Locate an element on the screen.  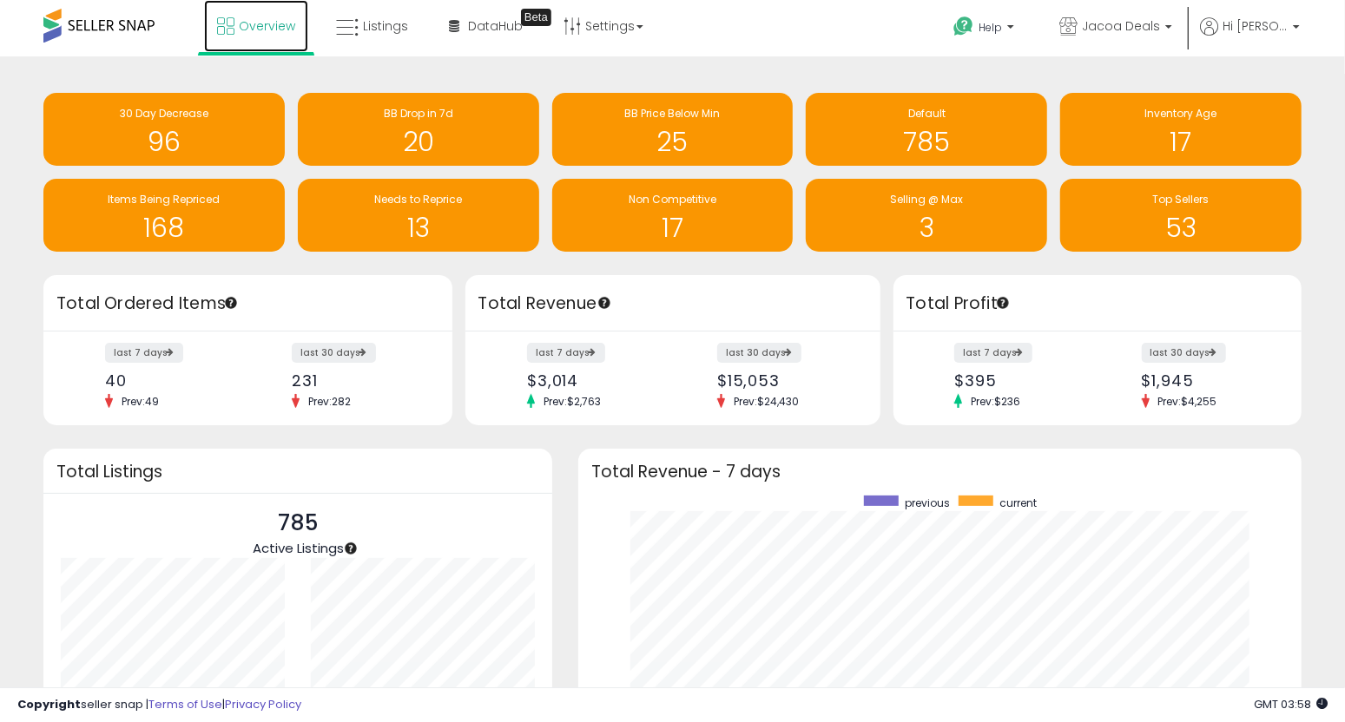
div: 231 is located at coordinates (356, 380).